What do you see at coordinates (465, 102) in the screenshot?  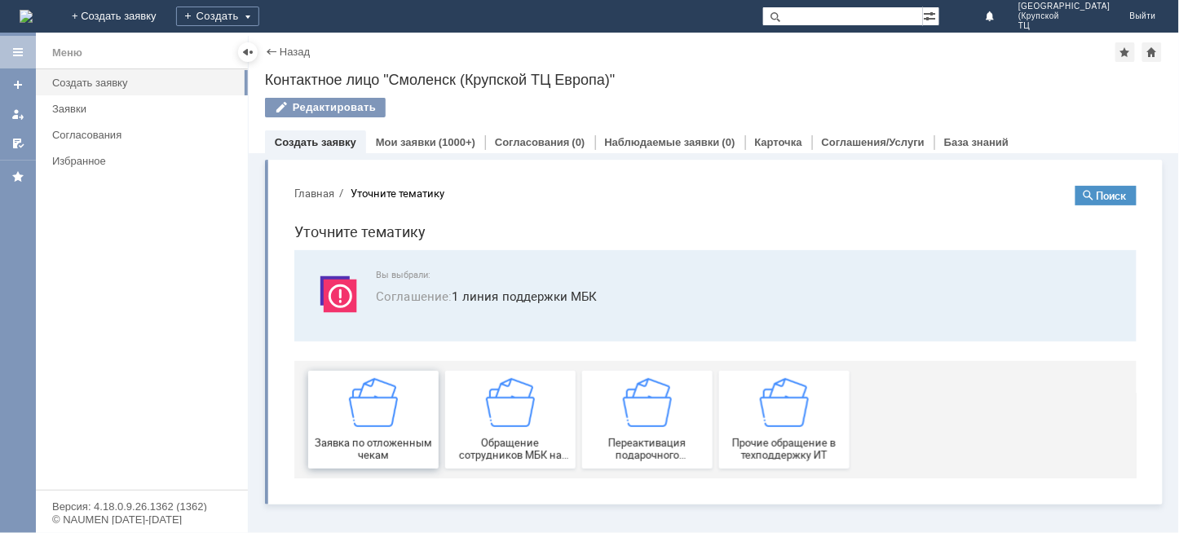 I see `span: Вы выбрали:` at bounding box center [465, 102].